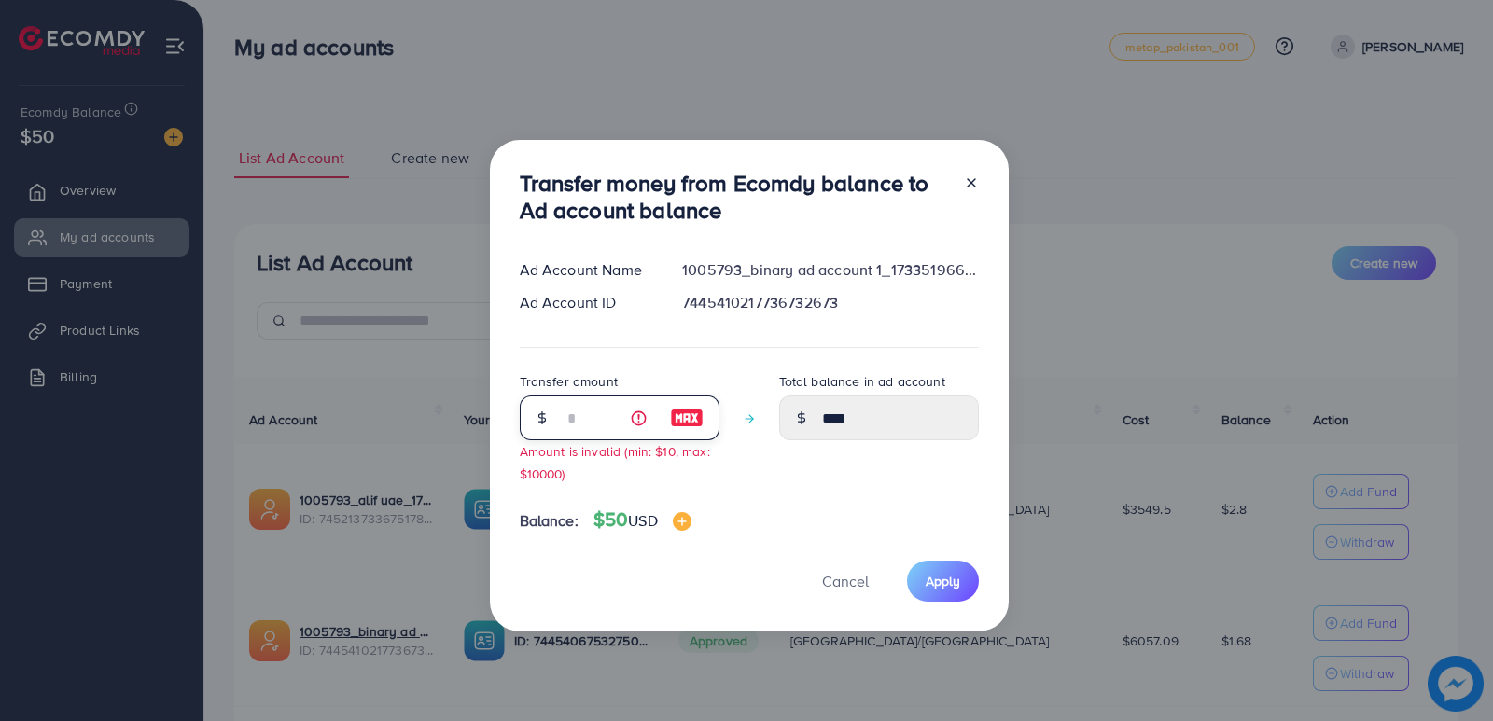 This screenshot has width=1493, height=721. I want to click on button: Cancel, so click(846, 580).